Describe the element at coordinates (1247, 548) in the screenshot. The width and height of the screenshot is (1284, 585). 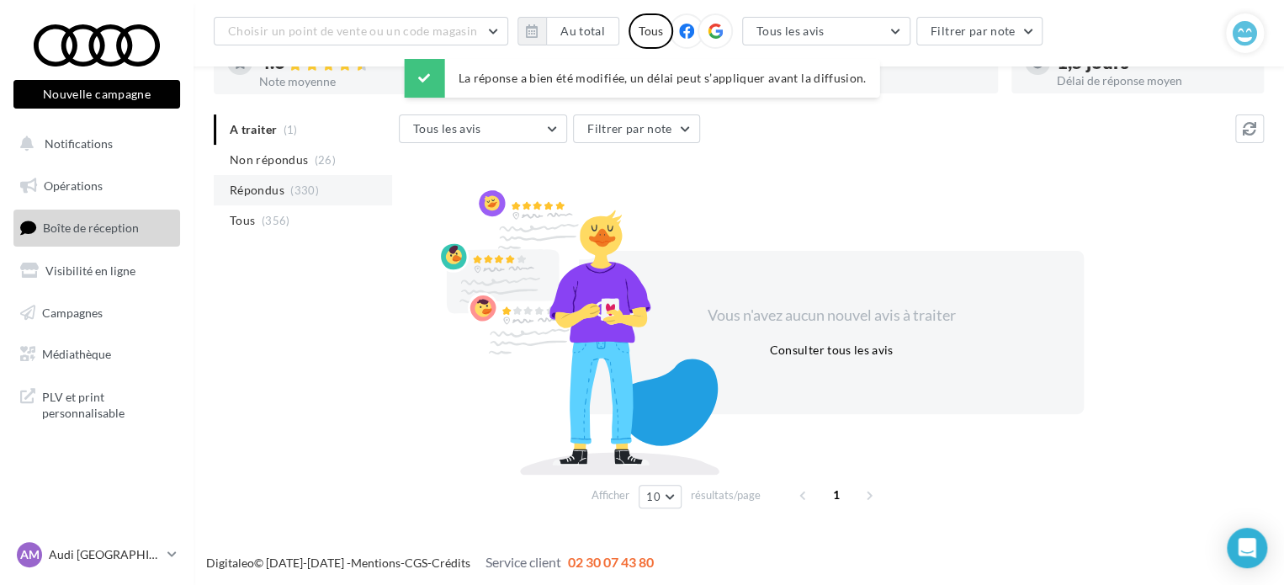
I see `div: Open Intercom Messenger` at that location.